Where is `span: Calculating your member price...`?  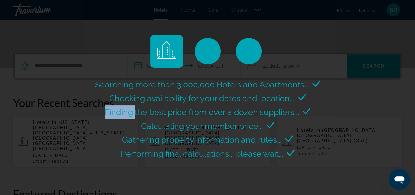 span: Calculating your member price... is located at coordinates (202, 126).